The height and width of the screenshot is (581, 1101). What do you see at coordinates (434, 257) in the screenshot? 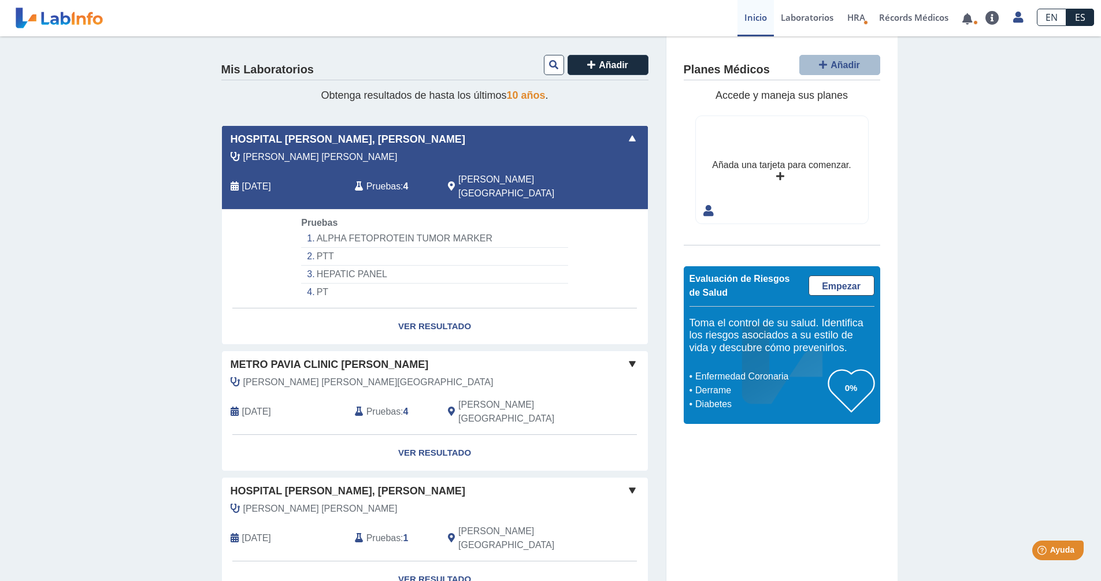
I see `li: PTT` at bounding box center [434, 257].